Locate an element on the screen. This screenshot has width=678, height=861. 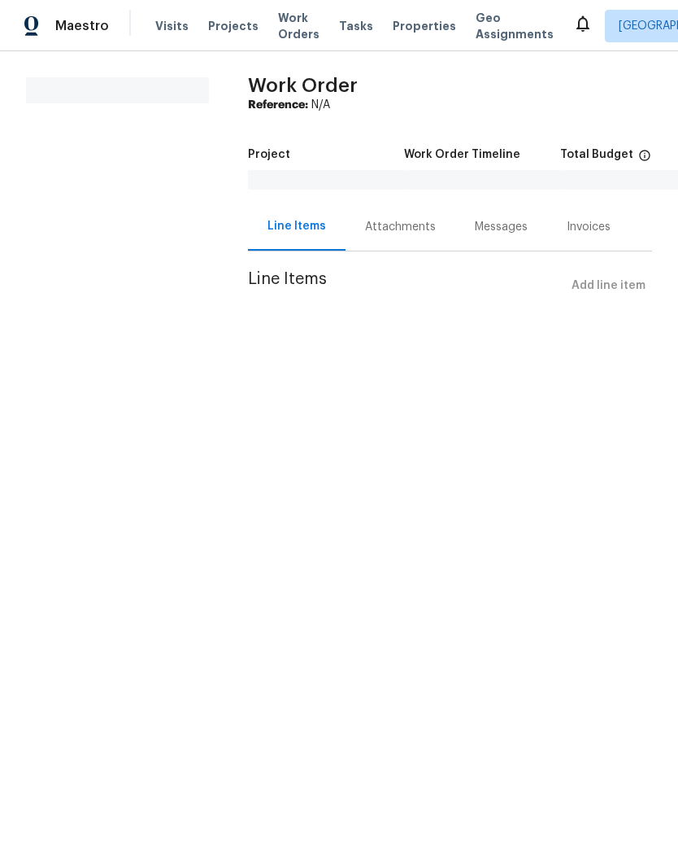
span: Work Order is located at coordinates (303, 85).